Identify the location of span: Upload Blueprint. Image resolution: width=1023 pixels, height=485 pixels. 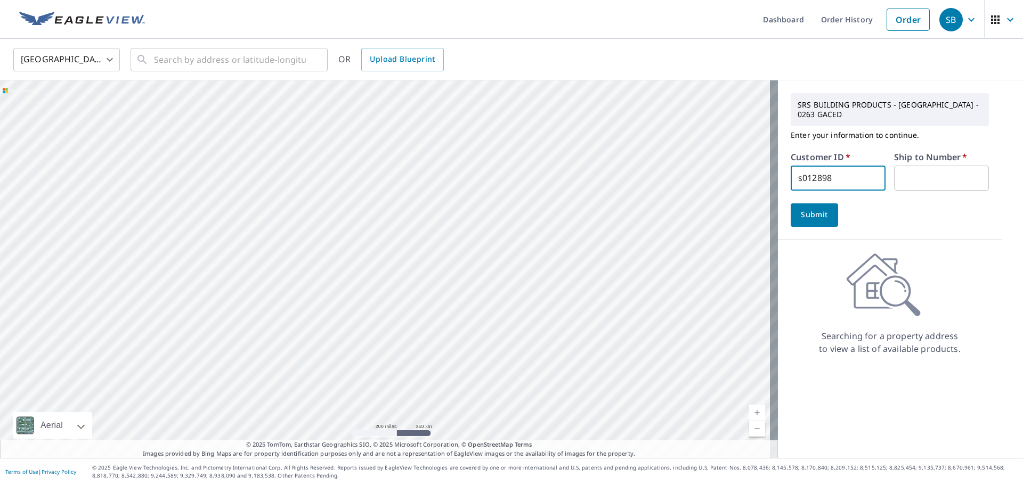
(402, 59).